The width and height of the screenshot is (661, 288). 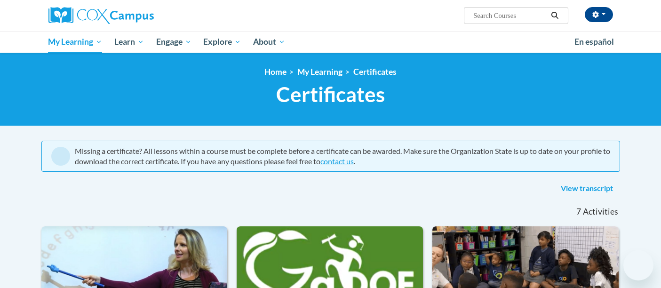 What do you see at coordinates (343, 156) in the screenshot?
I see `div: Missing a certificate? All lessons within a course must be complete before a certificate can be a...` at bounding box center [343, 156].